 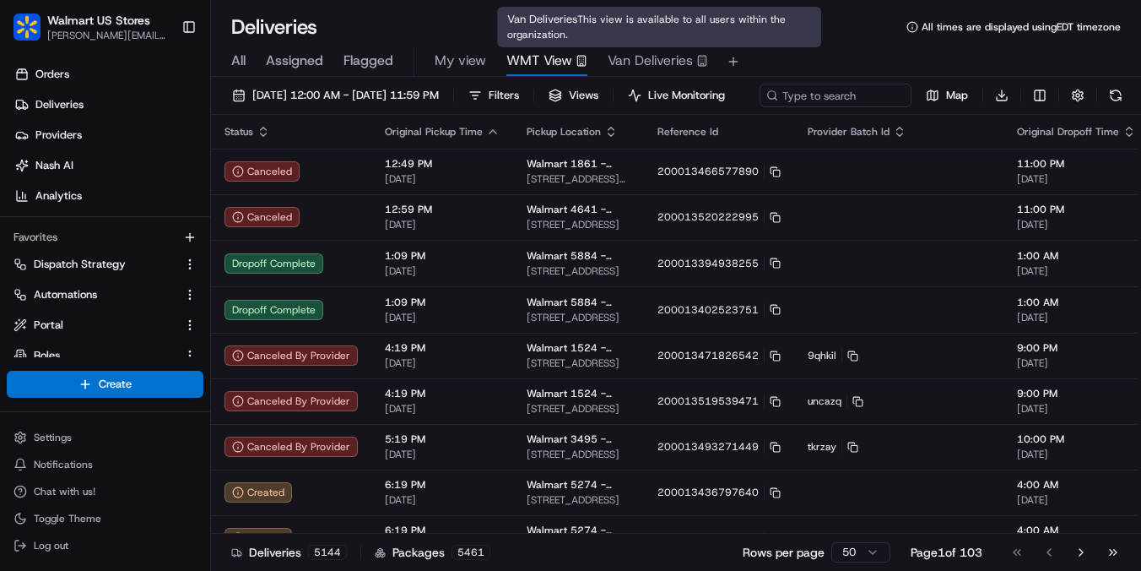 I want to click on button: Roles, so click(x=105, y=355).